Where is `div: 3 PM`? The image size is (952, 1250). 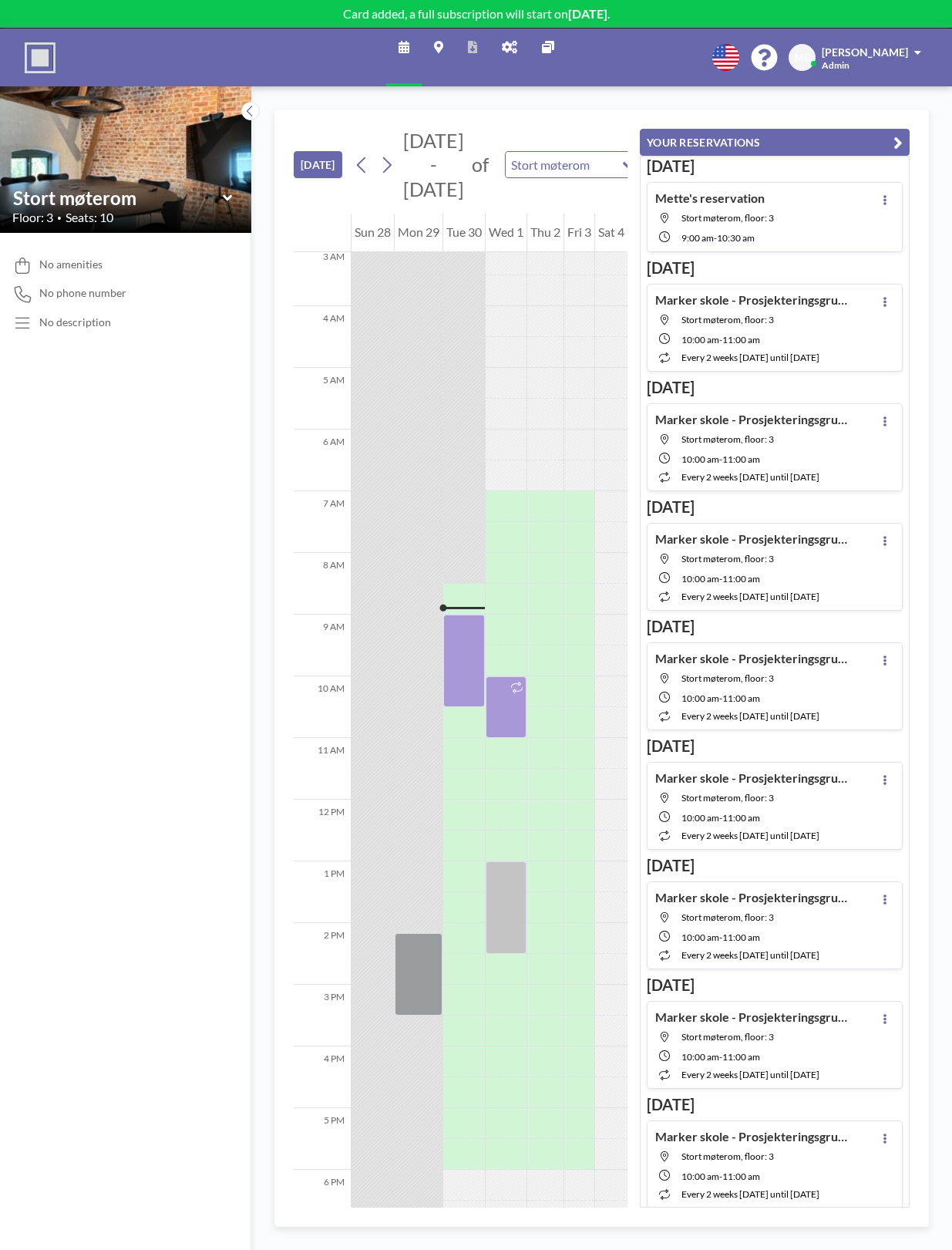
div: 3 PM is located at coordinates (323, 1015).